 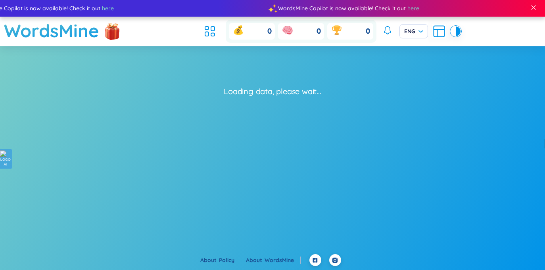 What do you see at coordinates (112, 32) in the screenshot?
I see `img: flashSalesIcon.a7f4f837.png` at bounding box center [112, 32].